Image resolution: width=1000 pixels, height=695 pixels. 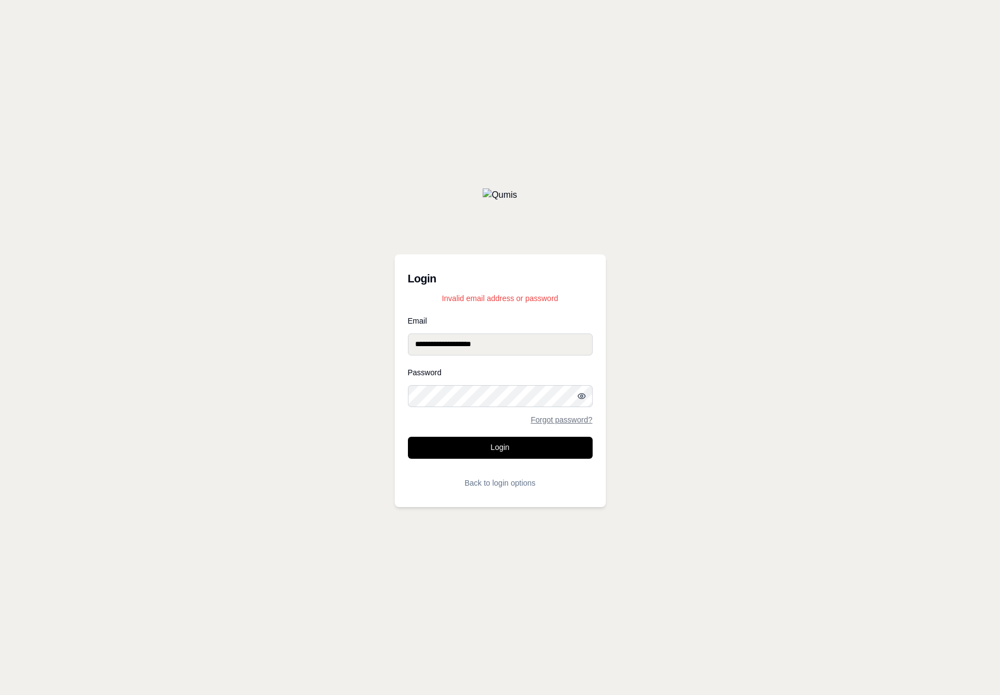 I want to click on a: Forgot password?, so click(x=561, y=420).